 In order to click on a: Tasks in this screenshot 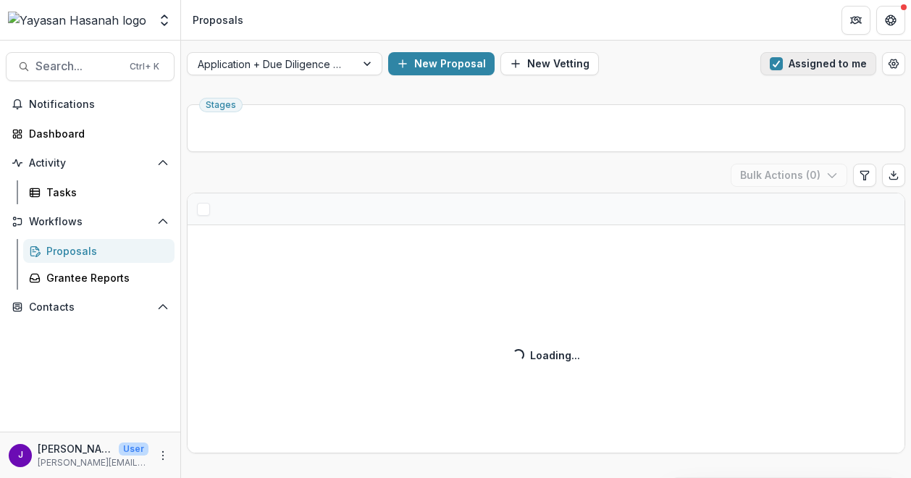, I will do `click(98, 192)`.